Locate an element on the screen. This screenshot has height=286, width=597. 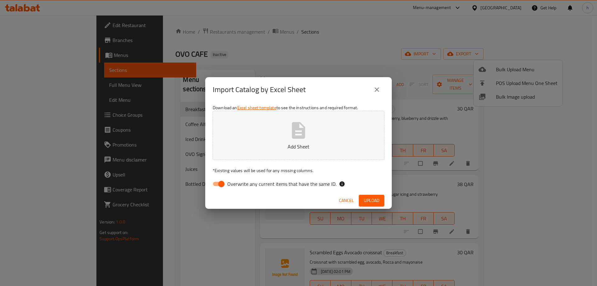
p: Add Sheet is located at coordinates (298, 146).